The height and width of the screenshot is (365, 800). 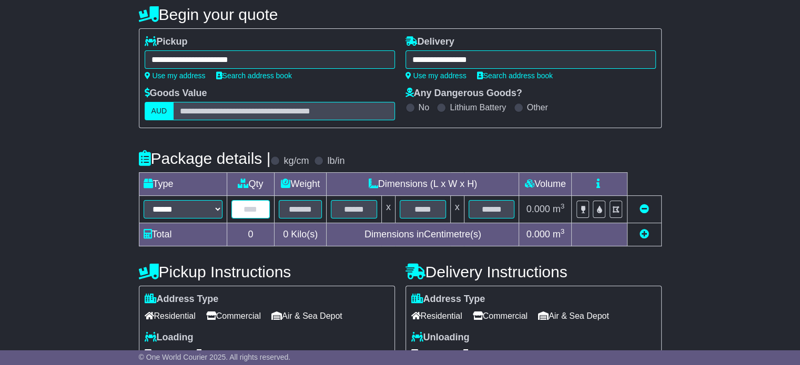 I want to click on label: Delivery, so click(x=430, y=42).